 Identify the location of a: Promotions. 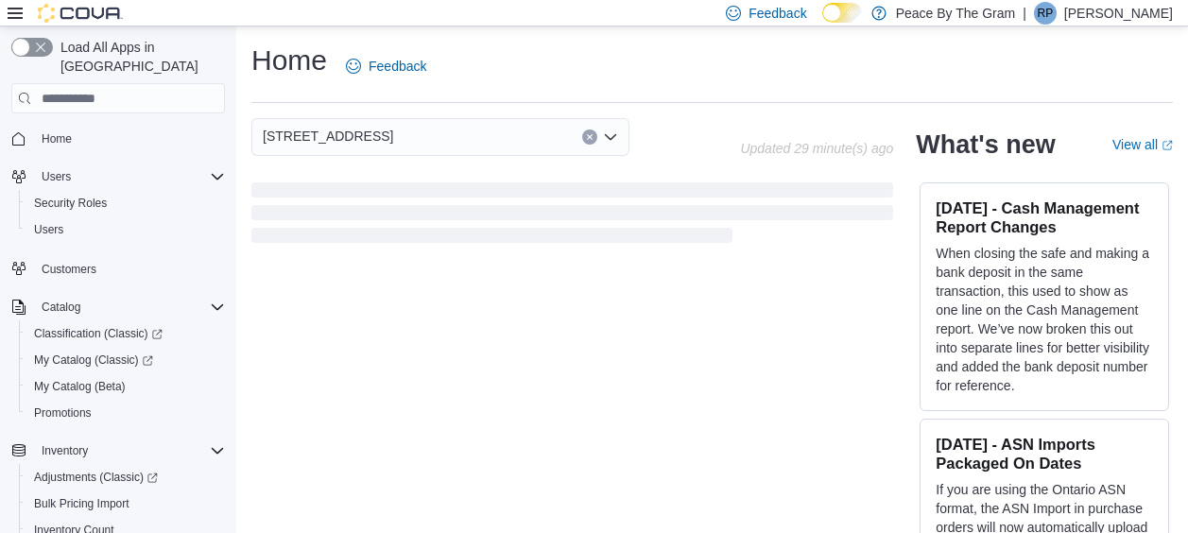
(62, 413).